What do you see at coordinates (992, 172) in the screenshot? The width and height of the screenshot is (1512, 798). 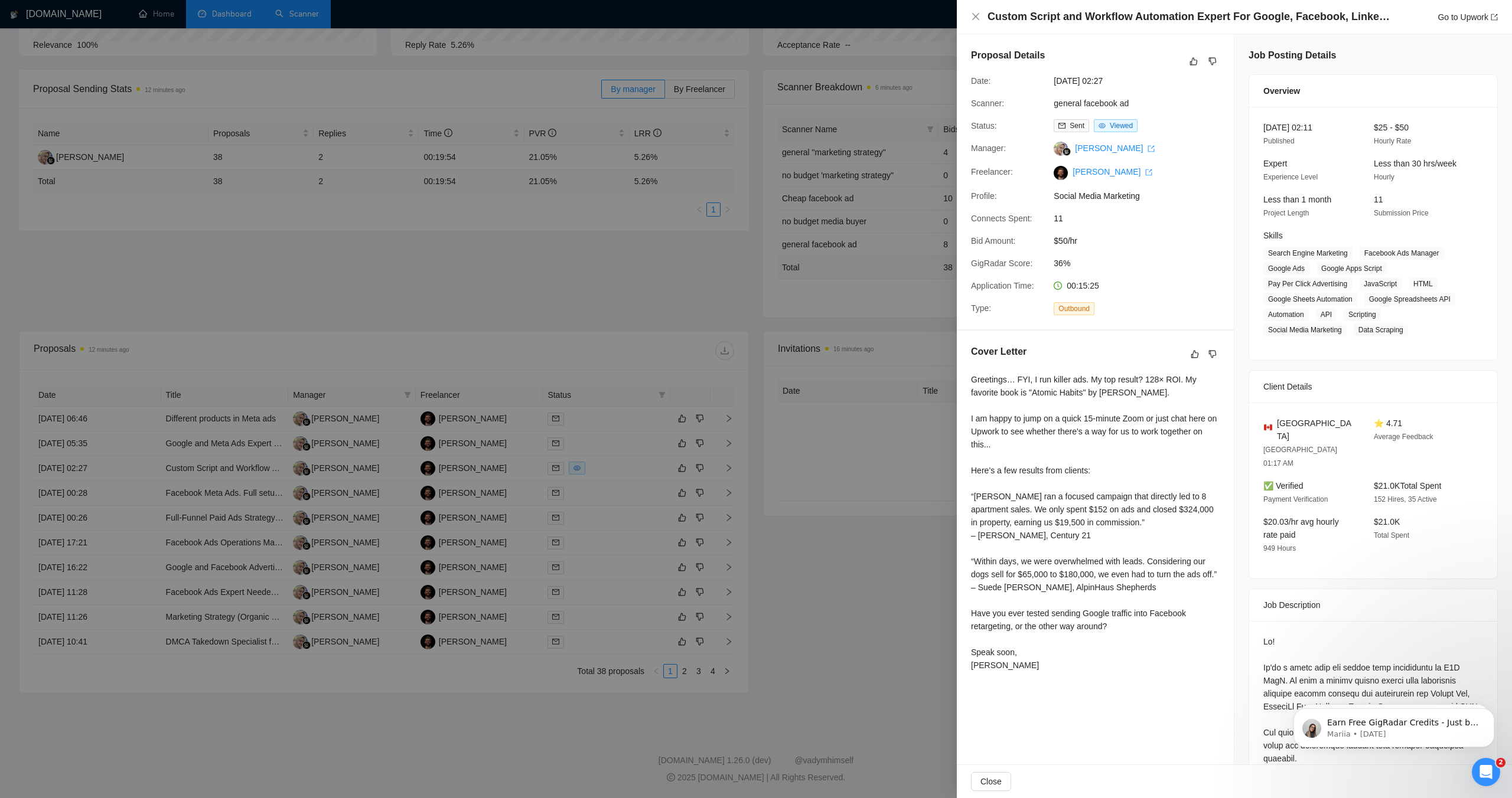 I see `span: Freelancer:` at bounding box center [992, 172].